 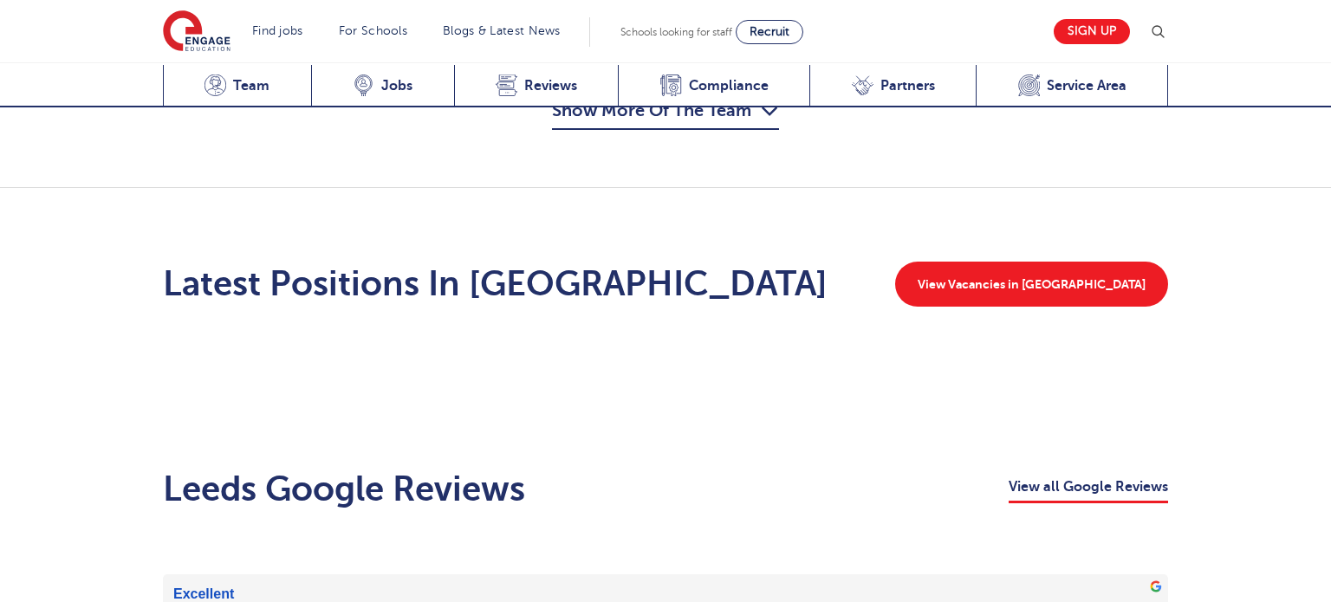 What do you see at coordinates (893, 86) in the screenshot?
I see `a: Partners` at bounding box center [893, 86].